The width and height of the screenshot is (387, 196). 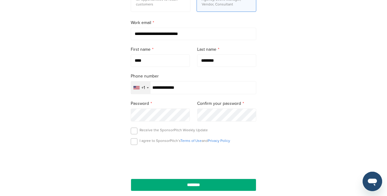 I want to click on div: Selected country, so click(x=141, y=88).